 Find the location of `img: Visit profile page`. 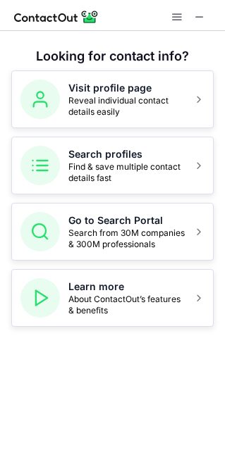

img: Visit profile page is located at coordinates (40, 99).